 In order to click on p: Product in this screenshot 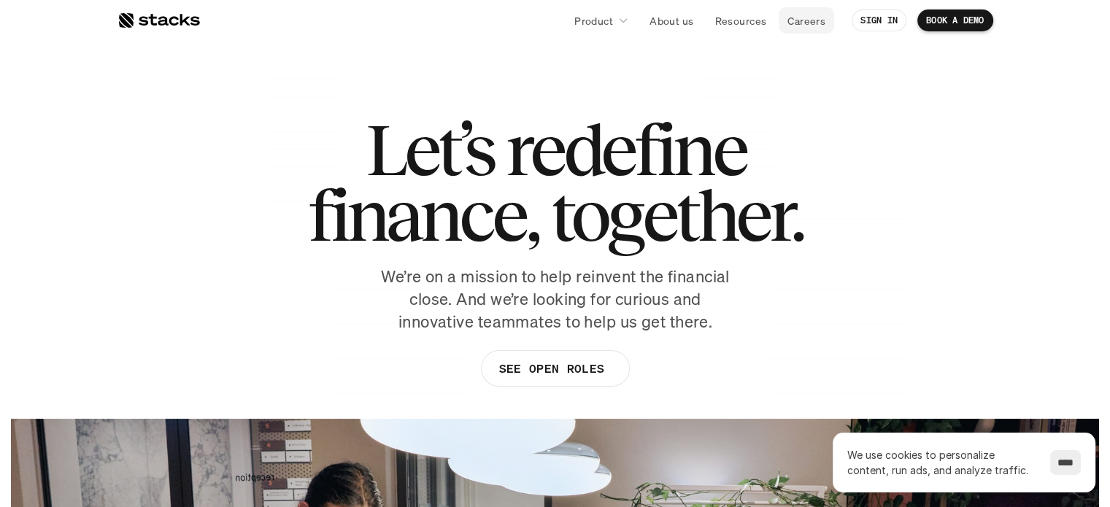, I will do `click(594, 20)`.